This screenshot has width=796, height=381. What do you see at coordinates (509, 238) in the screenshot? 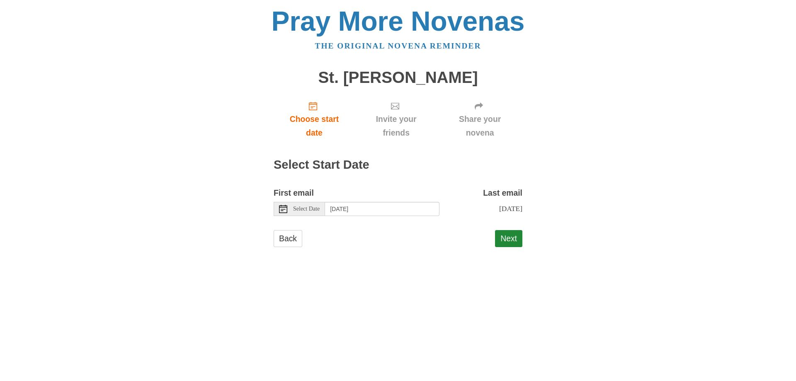
I see `button: Next` at bounding box center [509, 238].